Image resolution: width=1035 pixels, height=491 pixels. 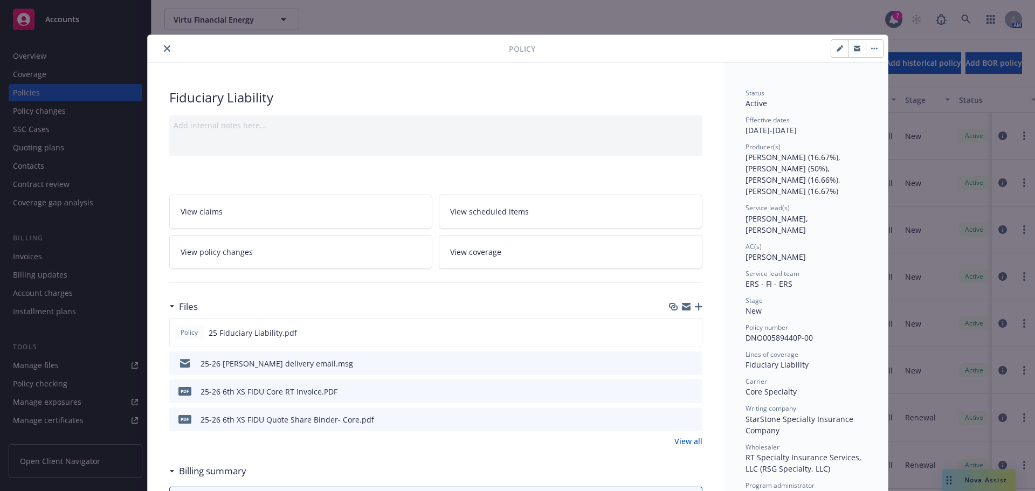 What do you see at coordinates (212, 471) in the screenshot?
I see `h3: Billing summary` at bounding box center [212, 471].